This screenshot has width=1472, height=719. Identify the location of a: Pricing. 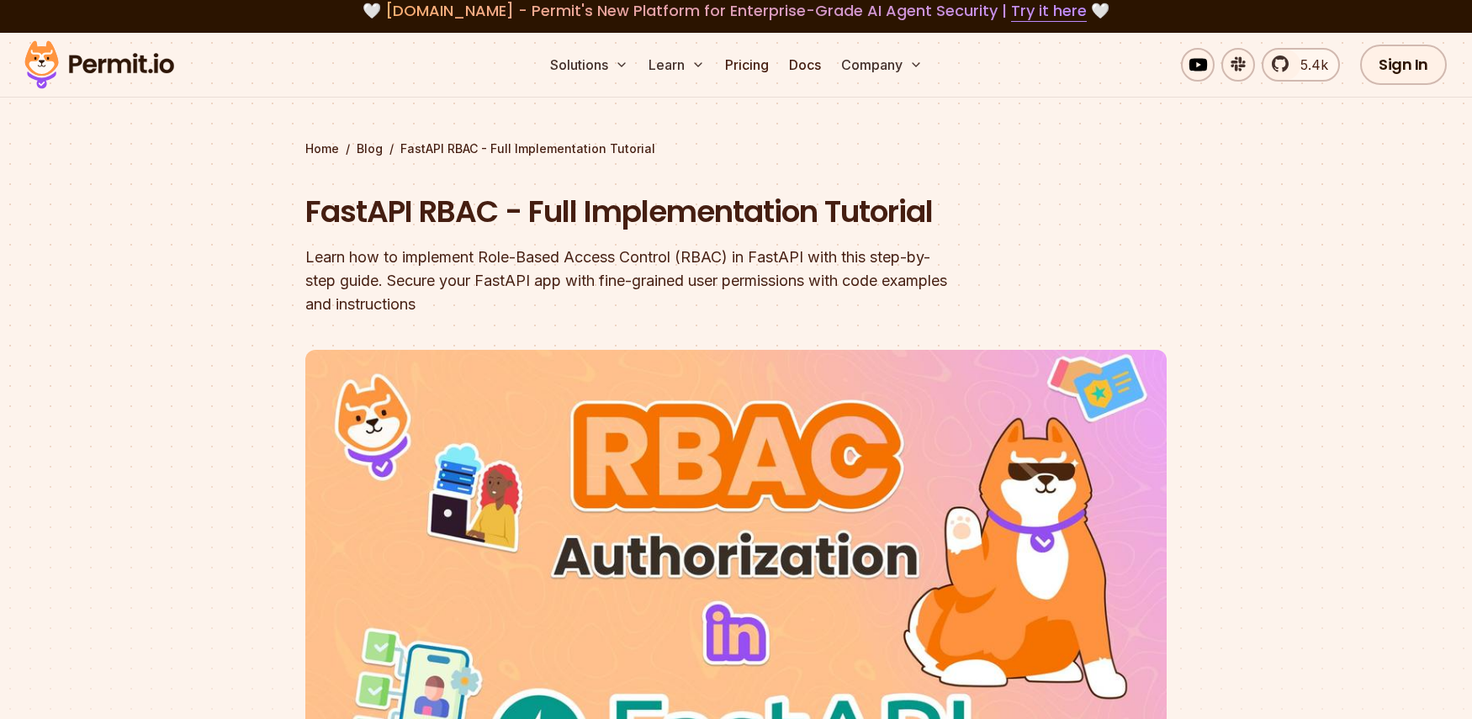
(747, 65).